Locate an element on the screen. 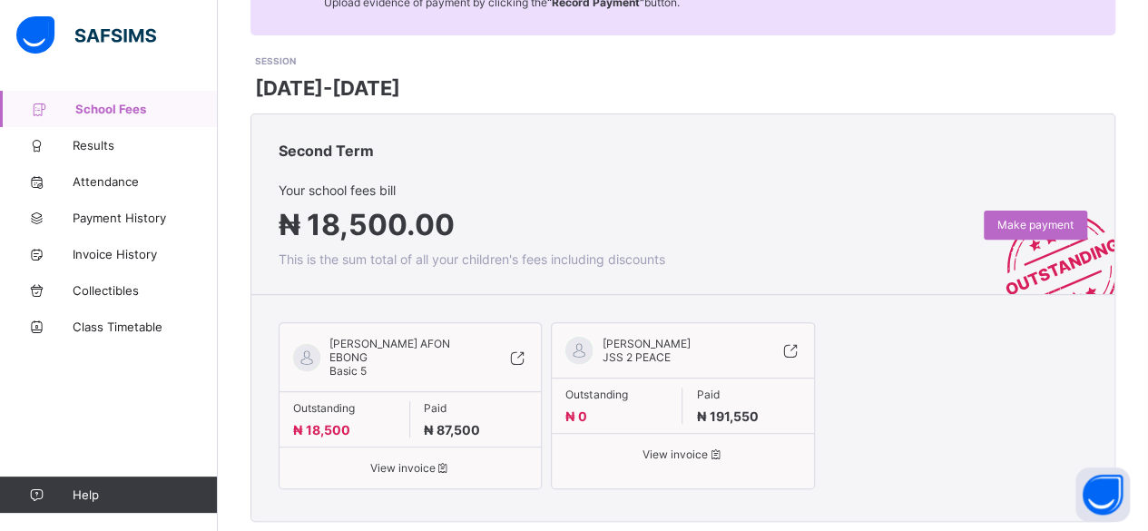 This screenshot has width=1148, height=531. span: JSS 2 PEACE is located at coordinates (635, 357).